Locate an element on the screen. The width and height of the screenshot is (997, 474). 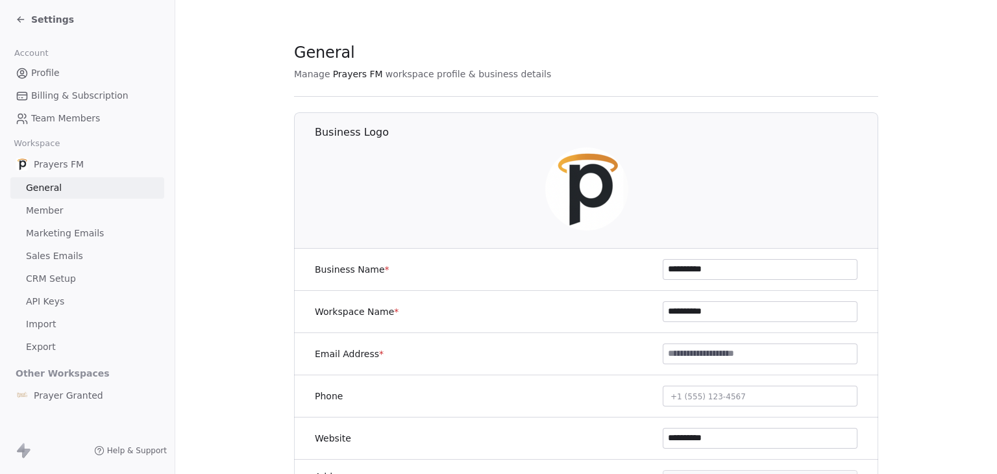
button: +1 (555) 123-4567 is located at coordinates (760, 396).